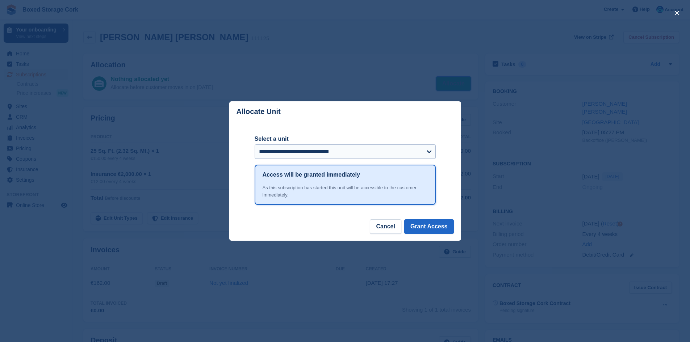 Image resolution: width=690 pixels, height=342 pixels. I want to click on button: close, so click(677, 13).